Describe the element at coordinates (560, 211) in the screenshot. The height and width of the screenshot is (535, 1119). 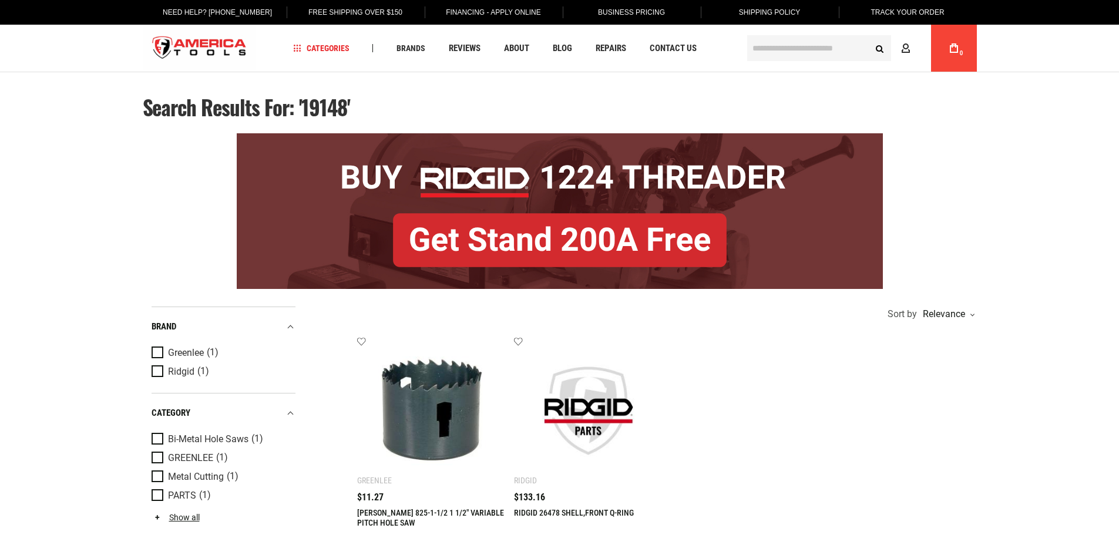
I see `img: BOGO: Buy RIDGID® 1224 Threader, Get Stand 200A Free!` at that location.